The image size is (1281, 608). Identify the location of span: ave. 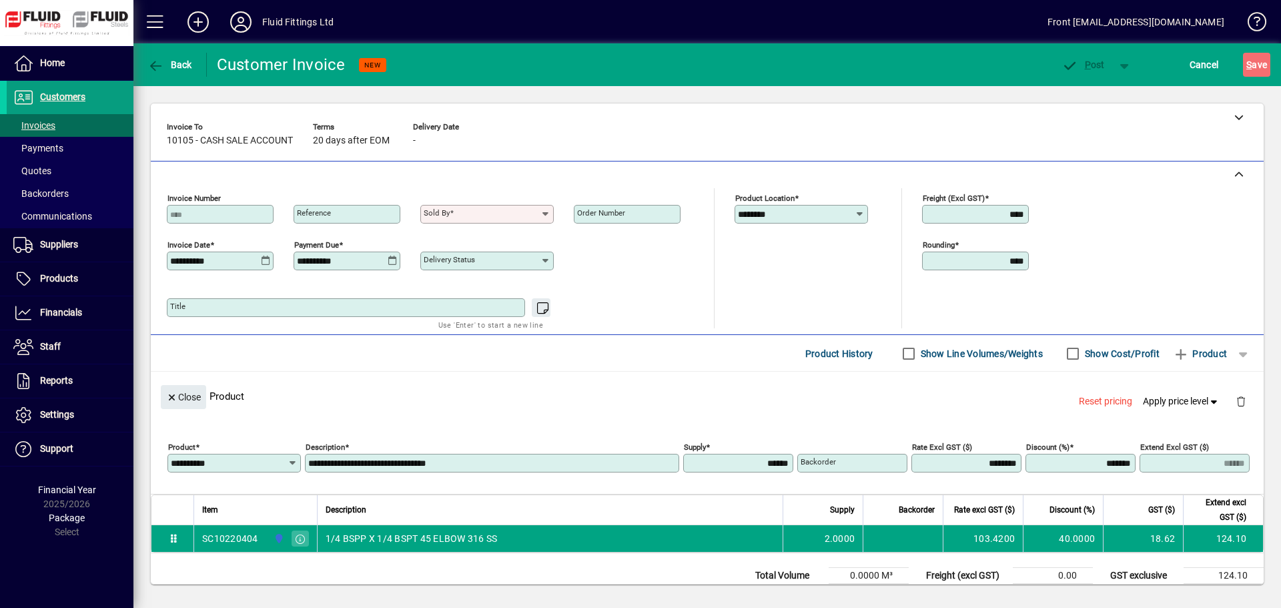
(1257, 65).